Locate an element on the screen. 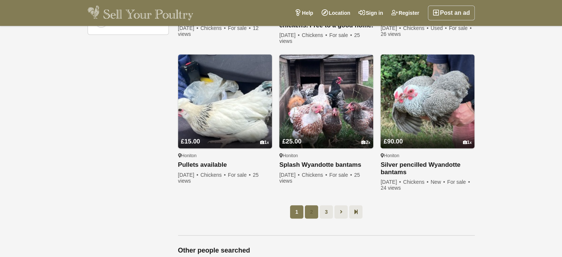 The width and height of the screenshot is (562, 257). a: Register is located at coordinates (405, 13).